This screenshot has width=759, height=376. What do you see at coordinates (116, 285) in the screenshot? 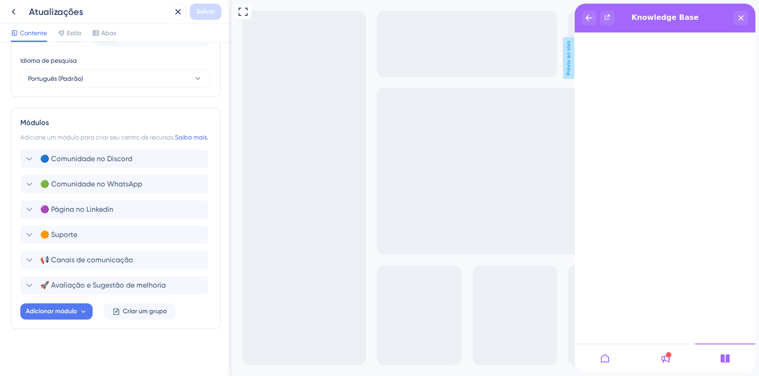
I see `div: 🚀 Avaliação e Sugestão de melhoria` at bounding box center [116, 285].